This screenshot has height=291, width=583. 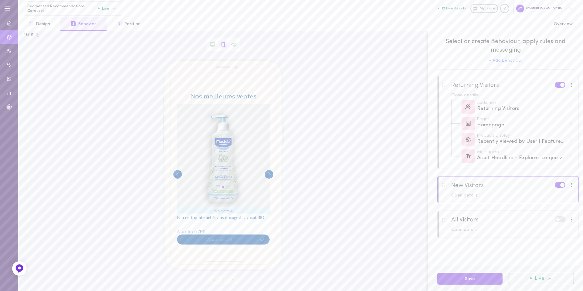 What do you see at coordinates (508, 122) in the screenshot?
I see `div: Returning VisitorsClose detailsAudienceReturning VisitorsPagesHomepageProducts DisplayRecently Vi...` at bounding box center [508, 122].